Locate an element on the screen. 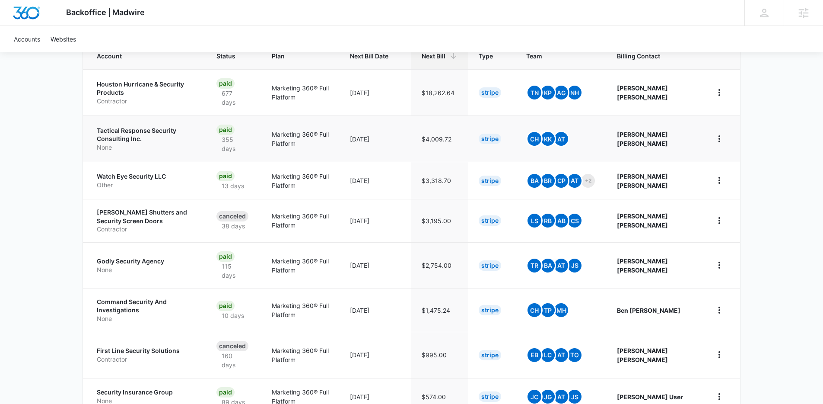  span: BA is located at coordinates (534, 181).